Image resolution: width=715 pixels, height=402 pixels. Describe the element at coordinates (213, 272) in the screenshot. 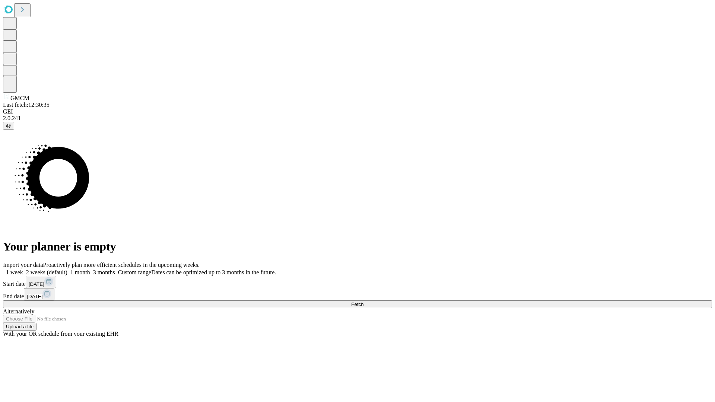

I see `span: Dates can be optimized up to 3 months in the future.` at that location.